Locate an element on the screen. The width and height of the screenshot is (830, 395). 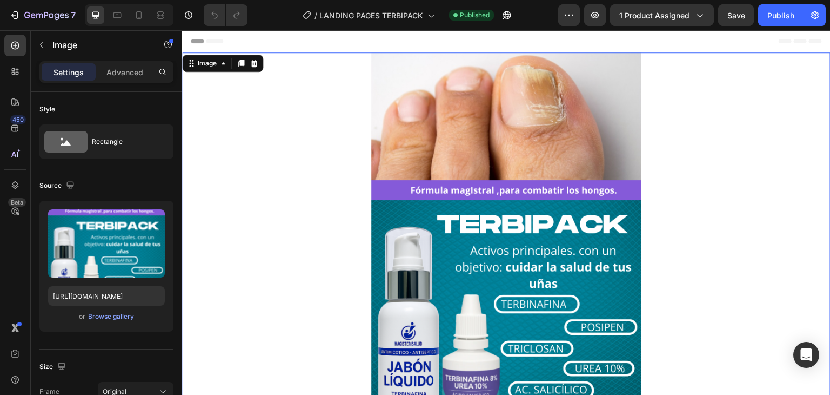
button: Browse gallery is located at coordinates (111, 316).